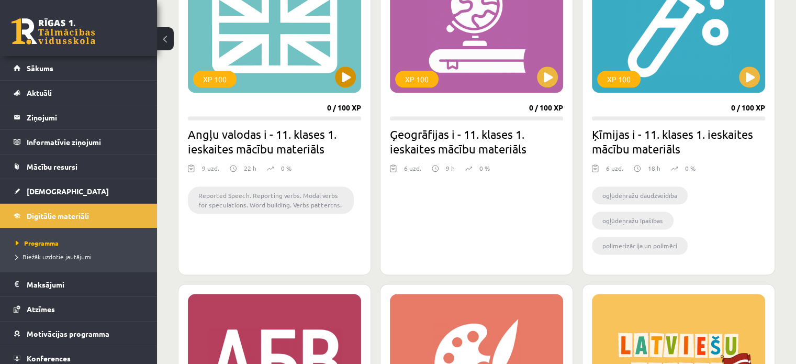 The image size is (796, 364). Describe the element at coordinates (632, 220) in the screenshot. I see `li: ogļūdeņražu īpašības` at that location.